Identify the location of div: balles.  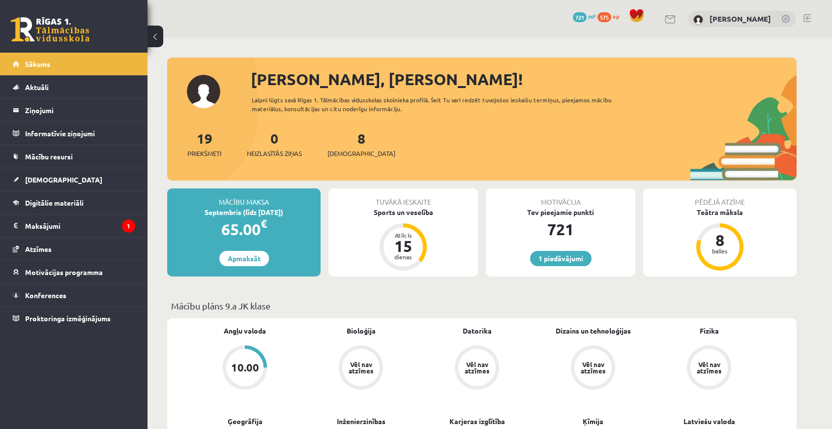
(720, 251).